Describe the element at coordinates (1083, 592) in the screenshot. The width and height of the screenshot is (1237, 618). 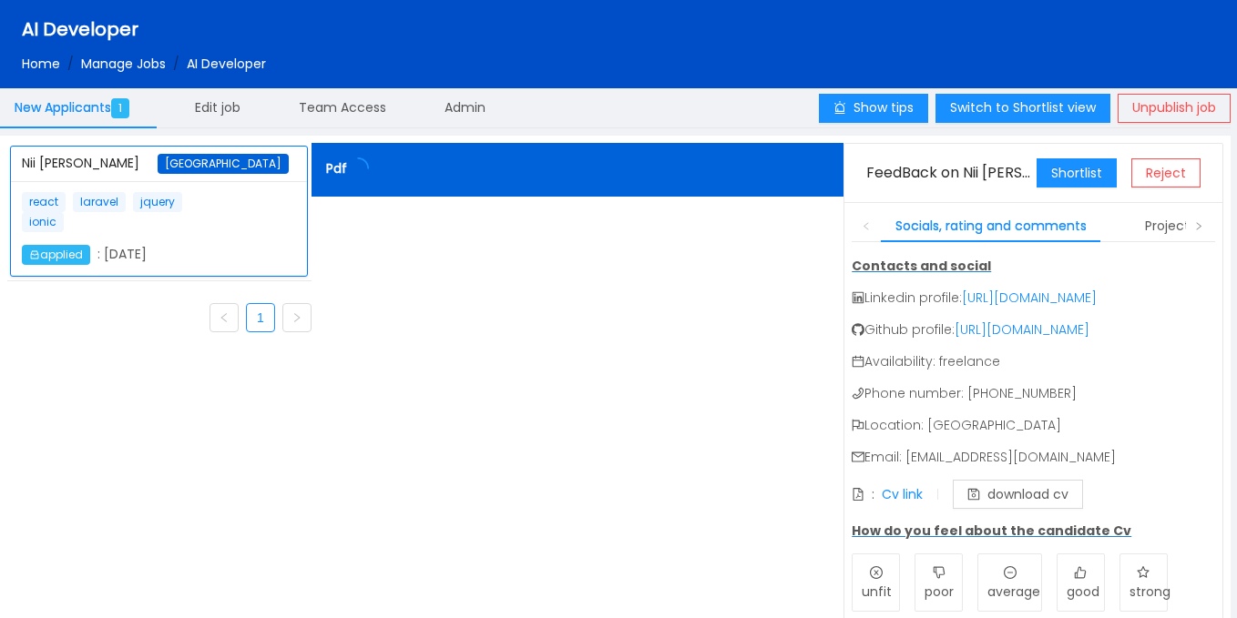
I see `span: good` at that location.